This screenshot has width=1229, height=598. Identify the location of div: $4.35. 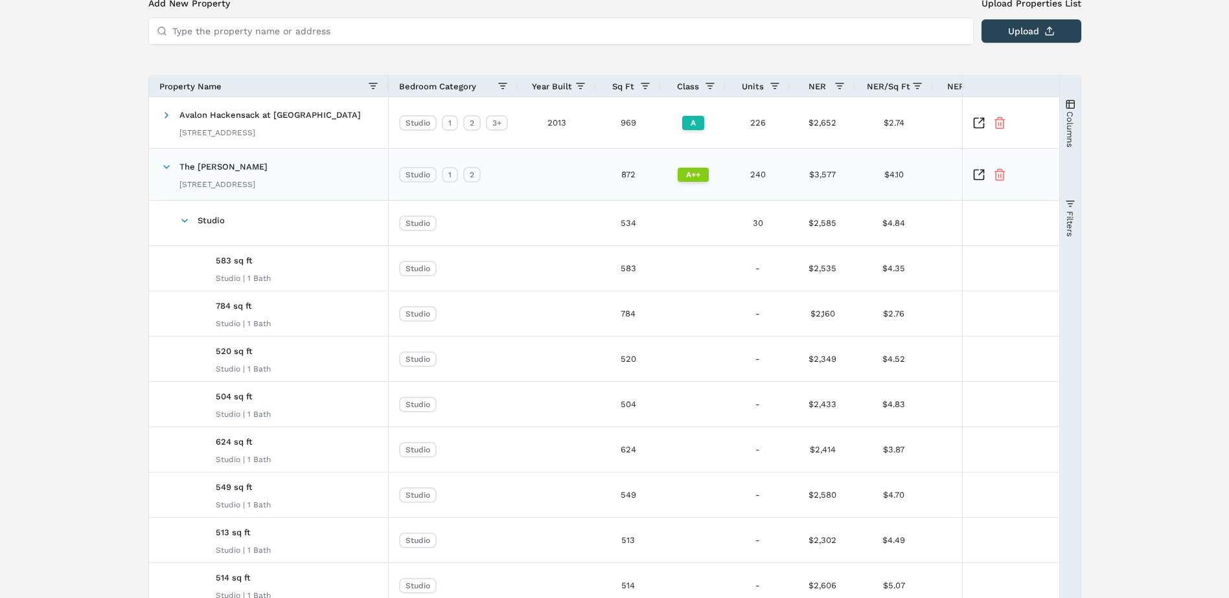
(894, 268).